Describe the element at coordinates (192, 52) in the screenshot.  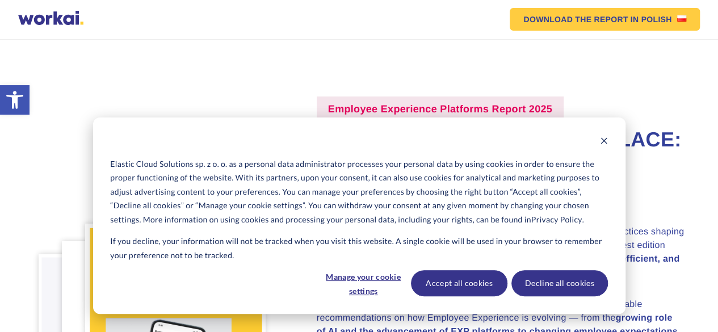
I see `span: Last name` at that location.